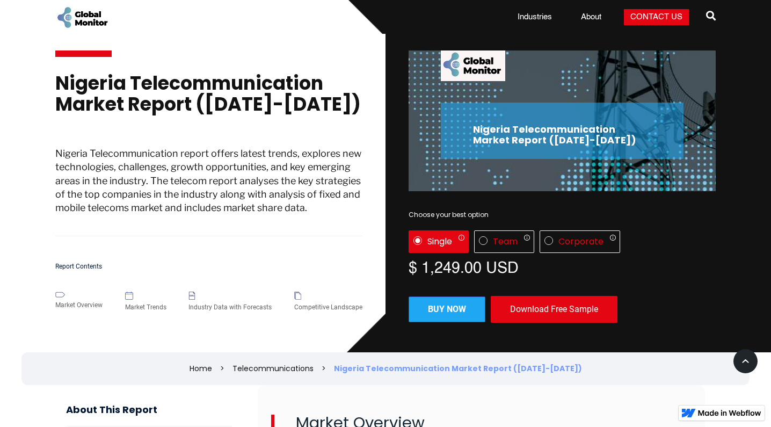 The width and height of the screenshot is (771, 427). What do you see at coordinates (656, 17) in the screenshot?
I see `a: Contact Us` at bounding box center [656, 17].